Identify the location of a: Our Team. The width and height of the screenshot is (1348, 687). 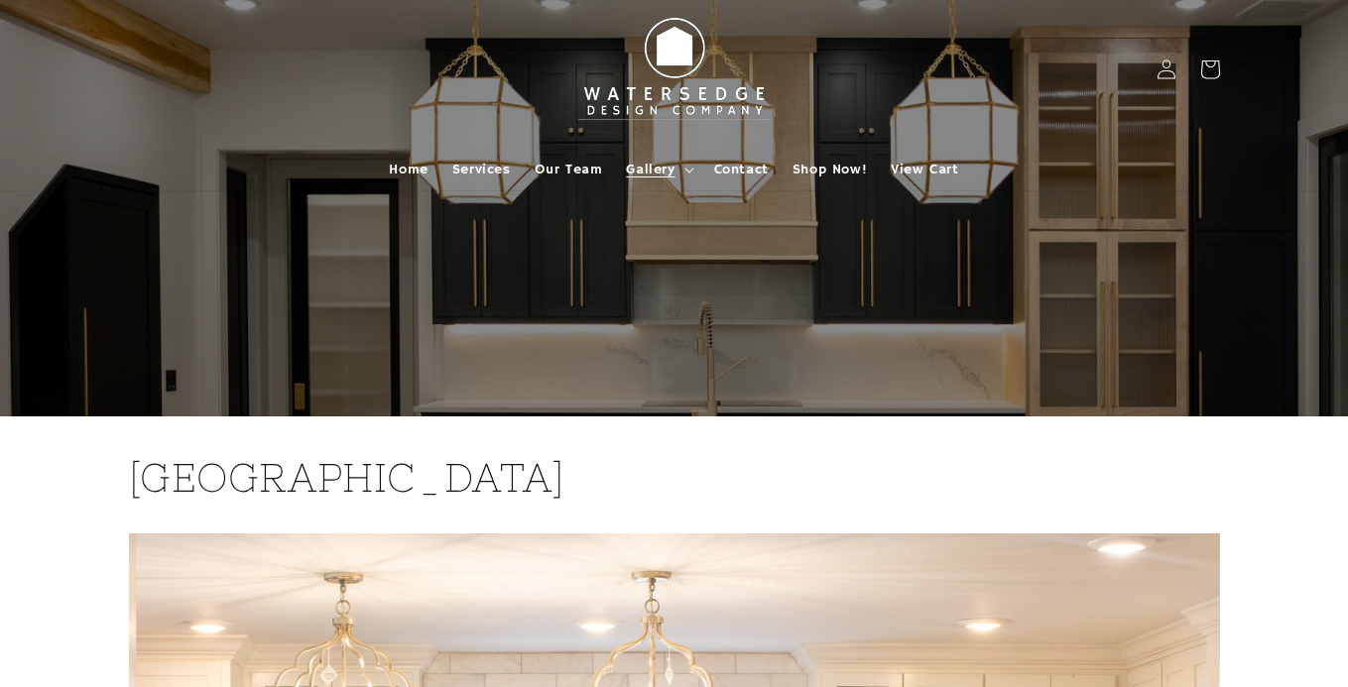
(568, 170).